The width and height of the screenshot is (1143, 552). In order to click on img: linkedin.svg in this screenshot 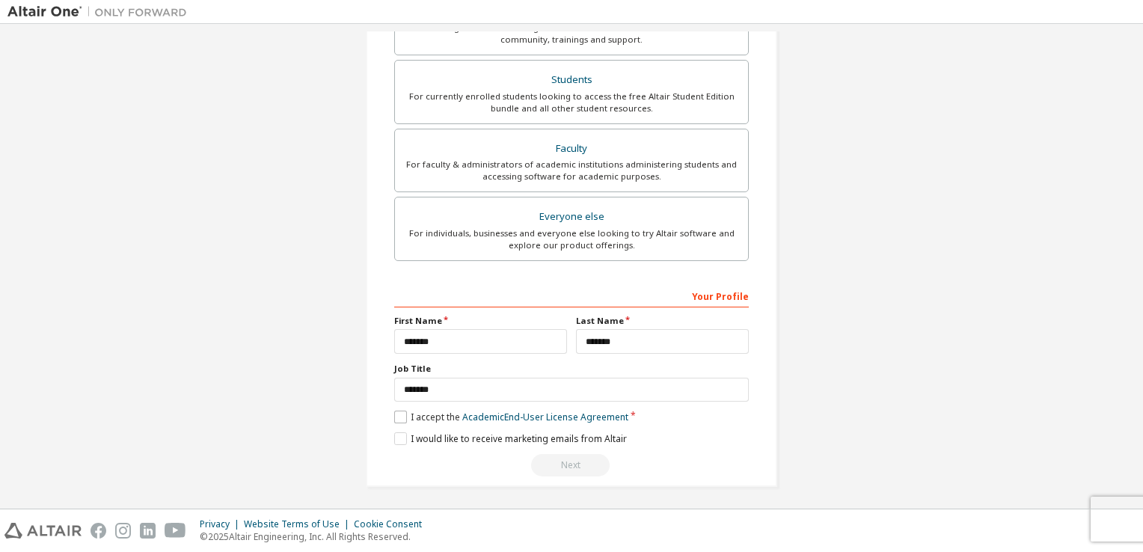, I will do `click(147, 530)`.